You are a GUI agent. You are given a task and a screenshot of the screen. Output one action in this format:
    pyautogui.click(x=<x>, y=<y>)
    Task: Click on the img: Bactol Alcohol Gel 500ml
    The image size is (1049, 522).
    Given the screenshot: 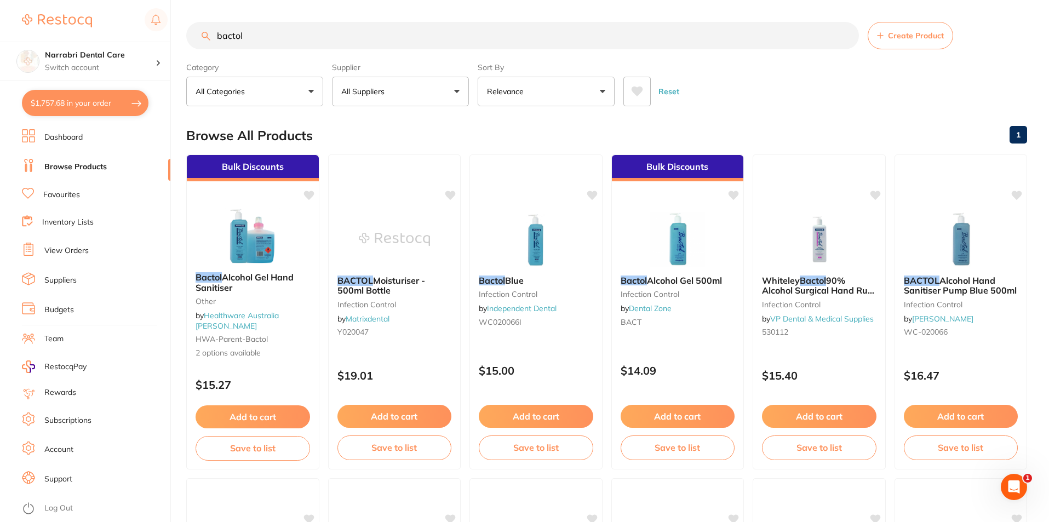 What is the action you would take?
    pyautogui.click(x=677, y=239)
    